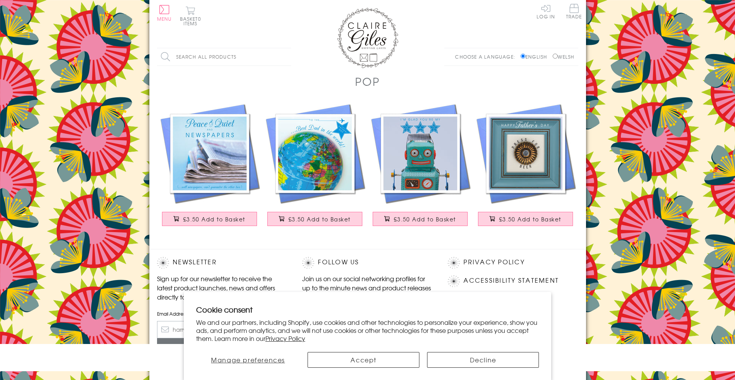 This screenshot has width=735, height=380. I want to click on img: Claire Giles Greetings Cards, so click(368, 38).